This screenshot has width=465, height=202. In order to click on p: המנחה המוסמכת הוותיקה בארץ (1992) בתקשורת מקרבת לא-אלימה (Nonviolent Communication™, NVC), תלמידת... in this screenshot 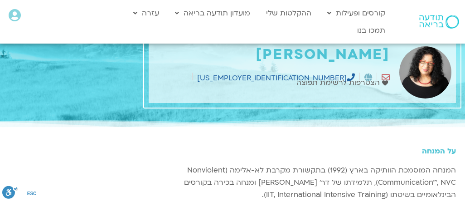, I will do `click(302, 182)`.